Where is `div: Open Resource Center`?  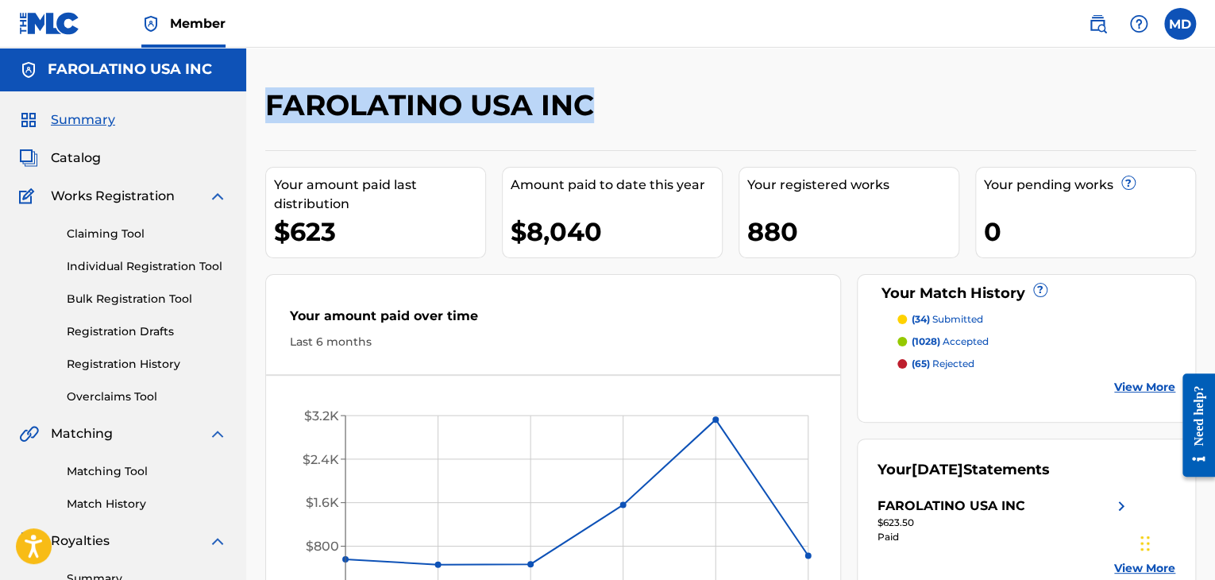 div: Open Resource Center is located at coordinates (28, 64).